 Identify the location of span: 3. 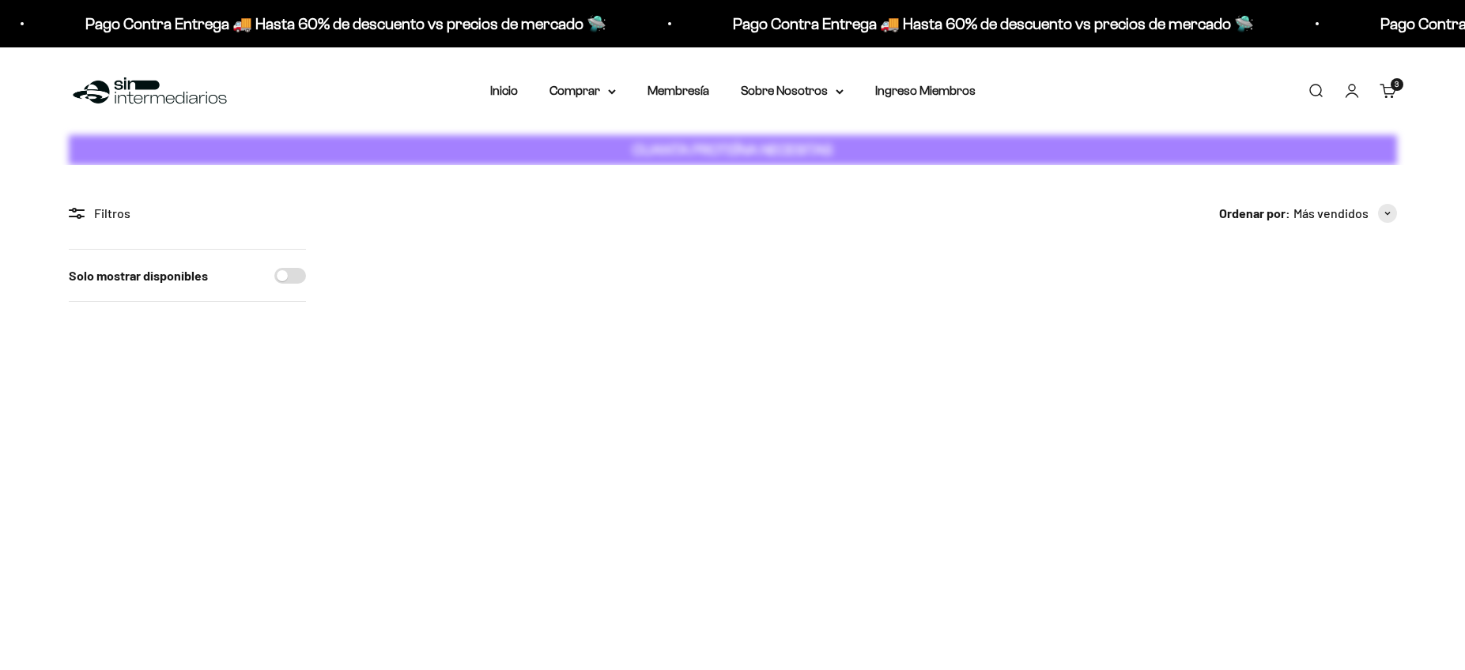
(1396, 85).